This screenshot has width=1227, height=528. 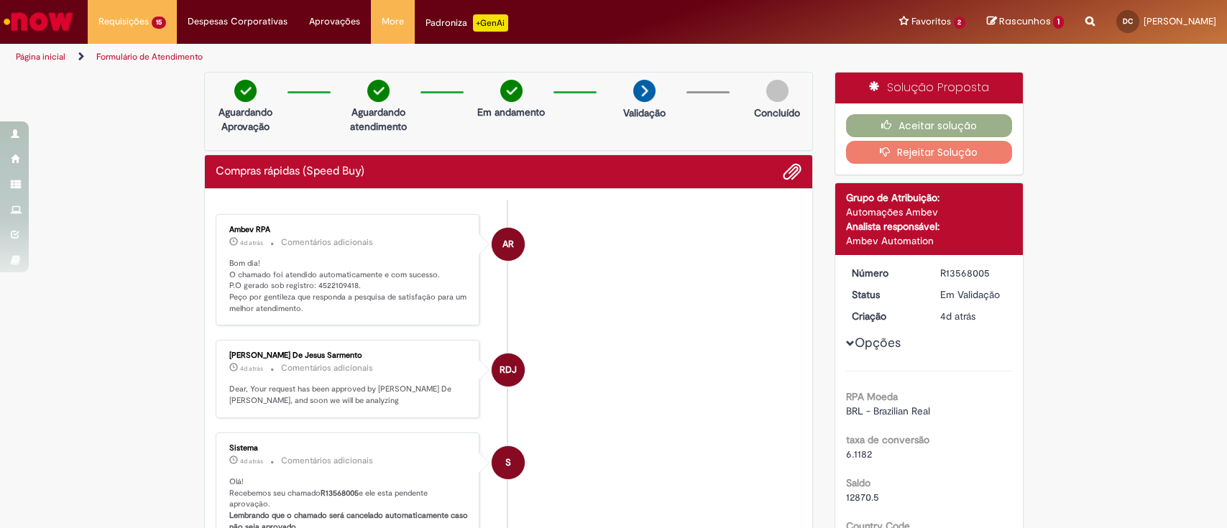 I want to click on div: Automações Ambev, so click(x=929, y=212).